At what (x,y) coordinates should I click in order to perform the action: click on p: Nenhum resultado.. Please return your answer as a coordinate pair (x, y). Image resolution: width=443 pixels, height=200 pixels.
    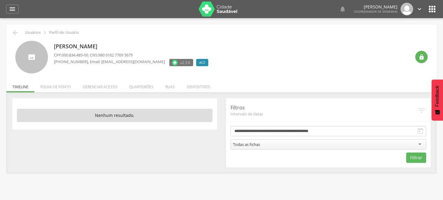
    Looking at the image, I should click on (115, 115).